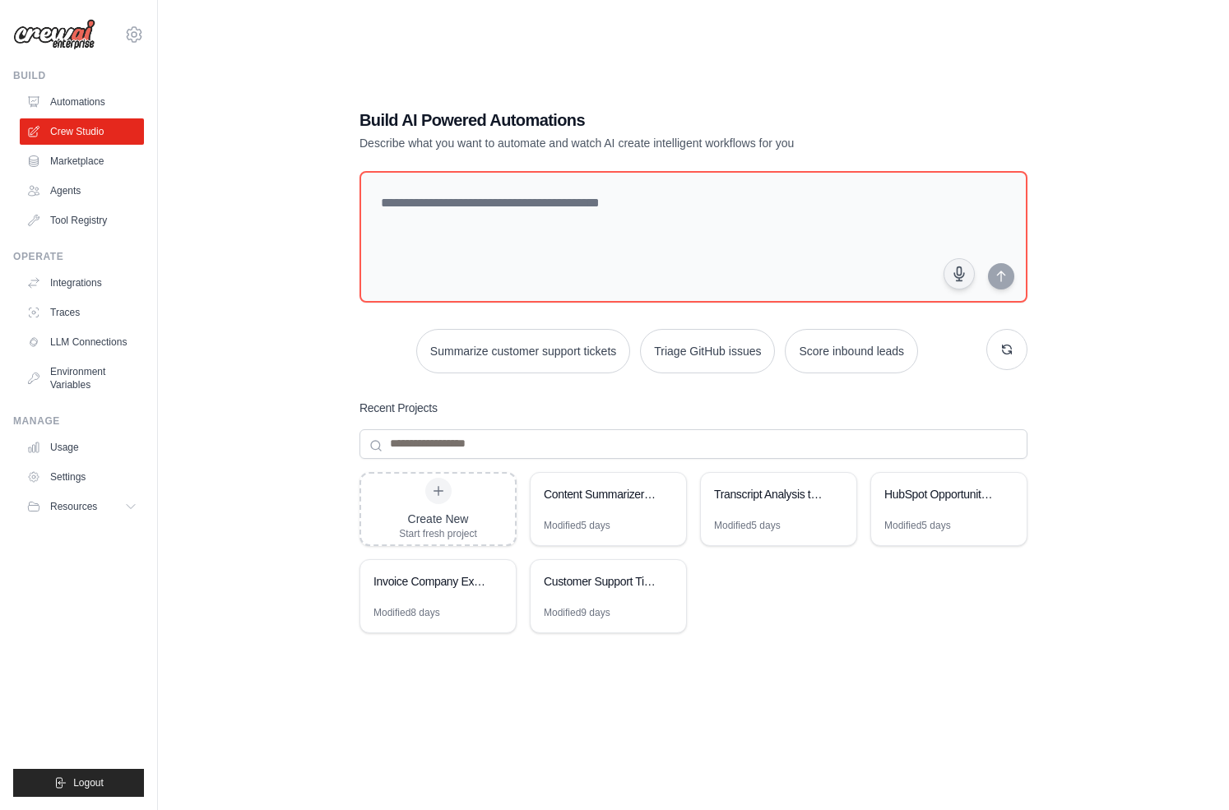  What do you see at coordinates (398, 408) in the screenshot?
I see `h3: Recent Projects` at bounding box center [398, 408].